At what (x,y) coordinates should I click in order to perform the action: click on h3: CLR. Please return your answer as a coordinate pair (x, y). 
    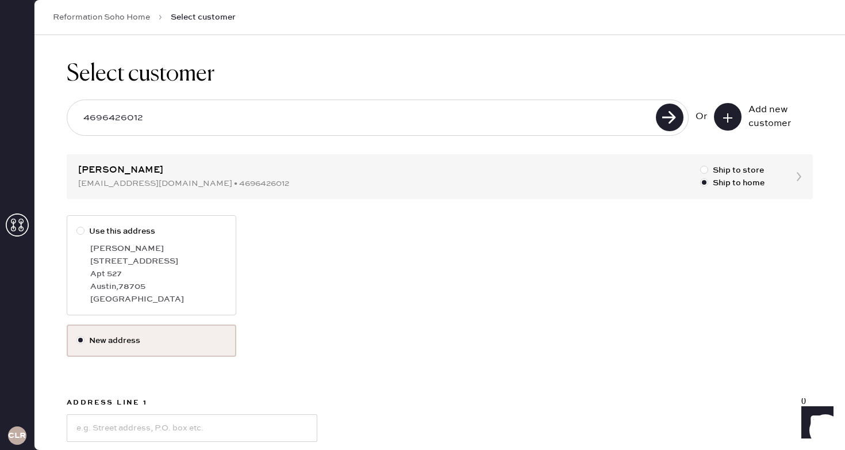
    Looking at the image, I should click on (17, 435).